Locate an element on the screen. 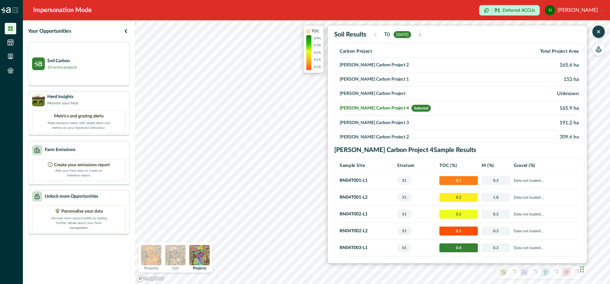  p: 0.3% is located at coordinates (317, 45).